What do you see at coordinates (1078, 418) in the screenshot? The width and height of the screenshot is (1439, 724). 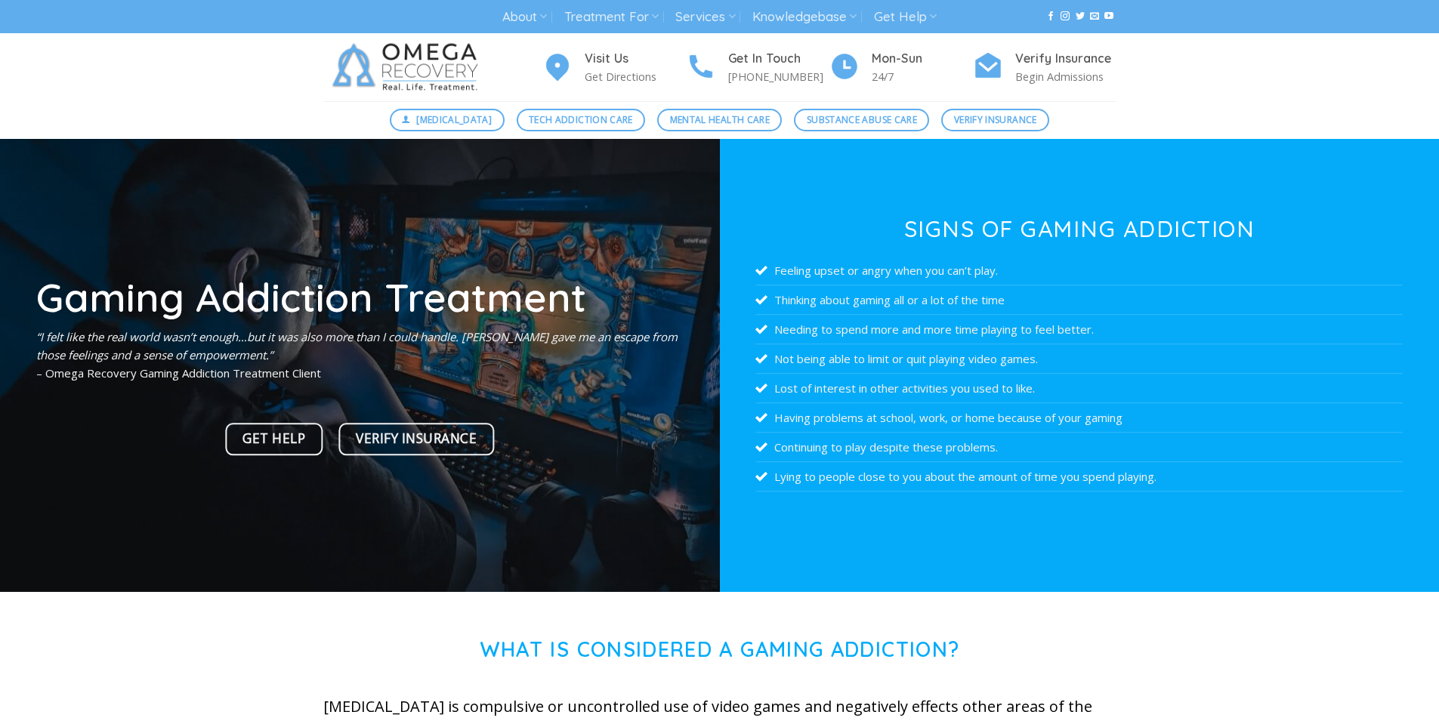 I see `li: Having problems at school, work, or home because of your gaming` at bounding box center [1078, 418].